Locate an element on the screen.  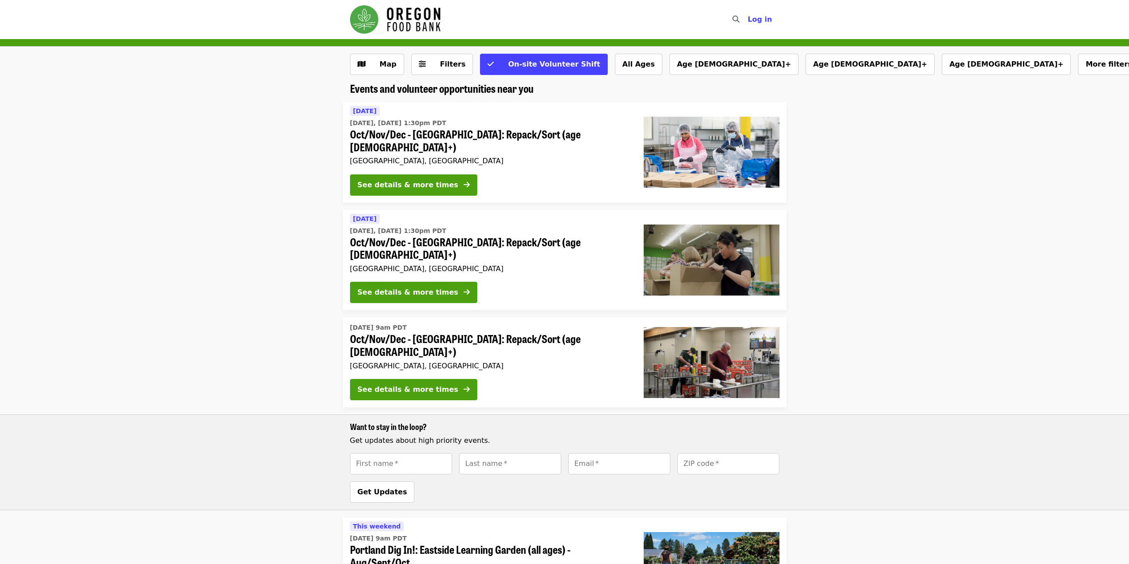
img: Oregon Food Bank - Home is located at coordinates (395, 20).